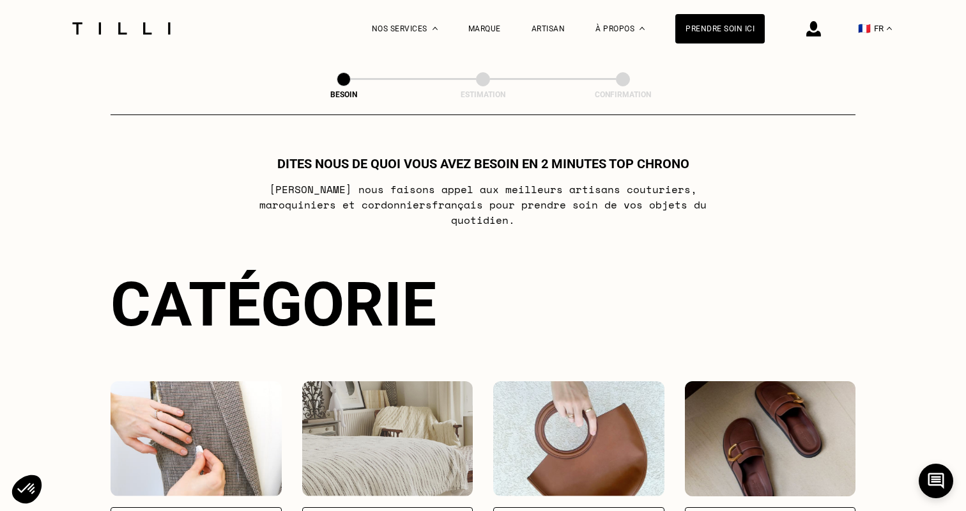 The height and width of the screenshot is (511, 966). Describe the element at coordinates (548, 29) in the screenshot. I see `div: Artisan` at that location.